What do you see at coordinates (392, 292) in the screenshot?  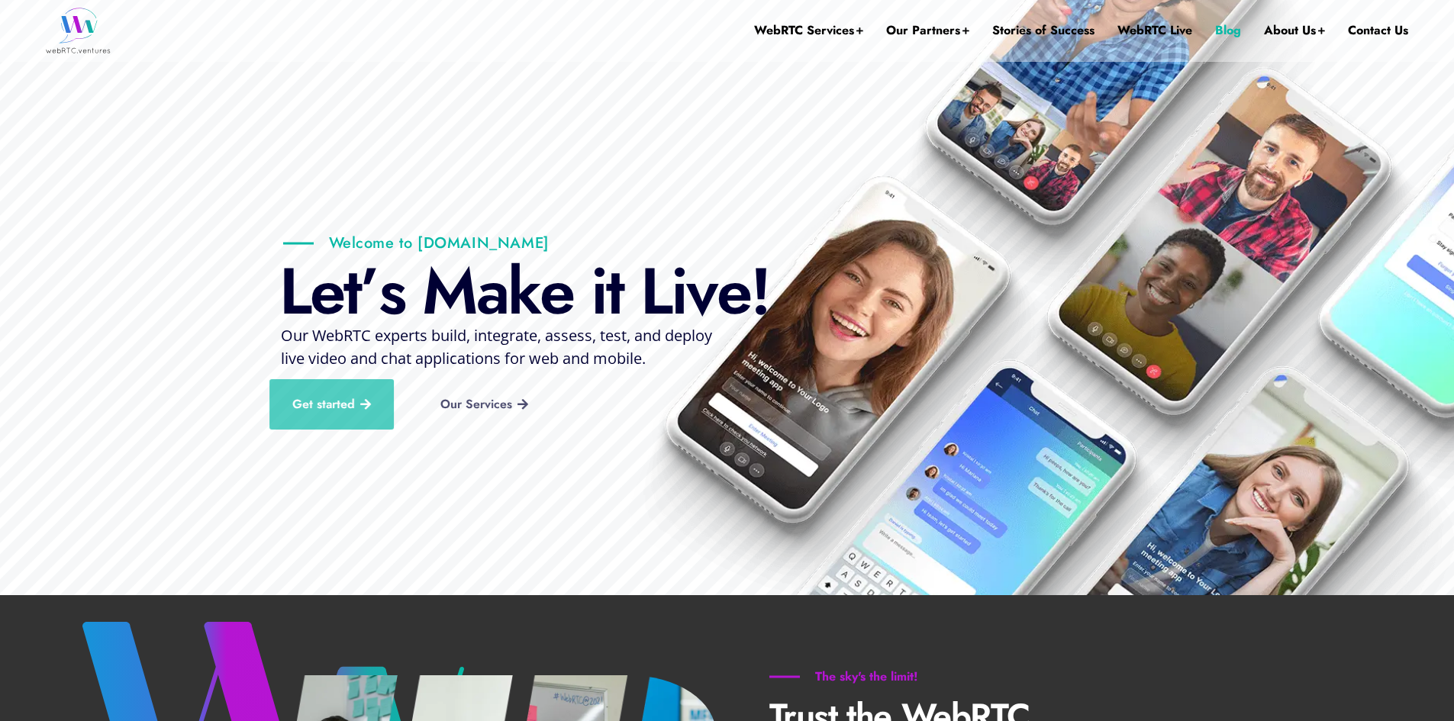 I see `div: s` at bounding box center [392, 292].